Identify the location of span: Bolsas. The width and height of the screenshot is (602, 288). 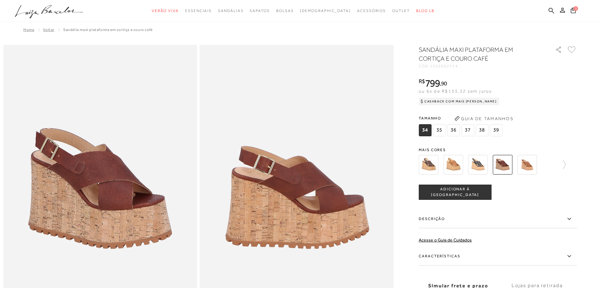
(285, 11).